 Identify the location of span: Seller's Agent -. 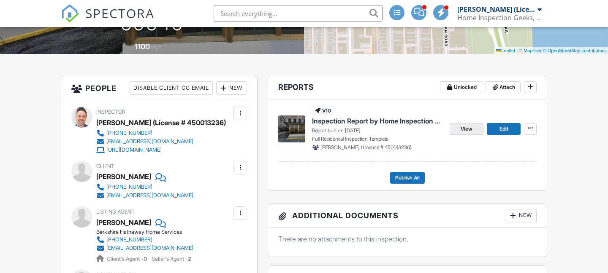
(171, 259).